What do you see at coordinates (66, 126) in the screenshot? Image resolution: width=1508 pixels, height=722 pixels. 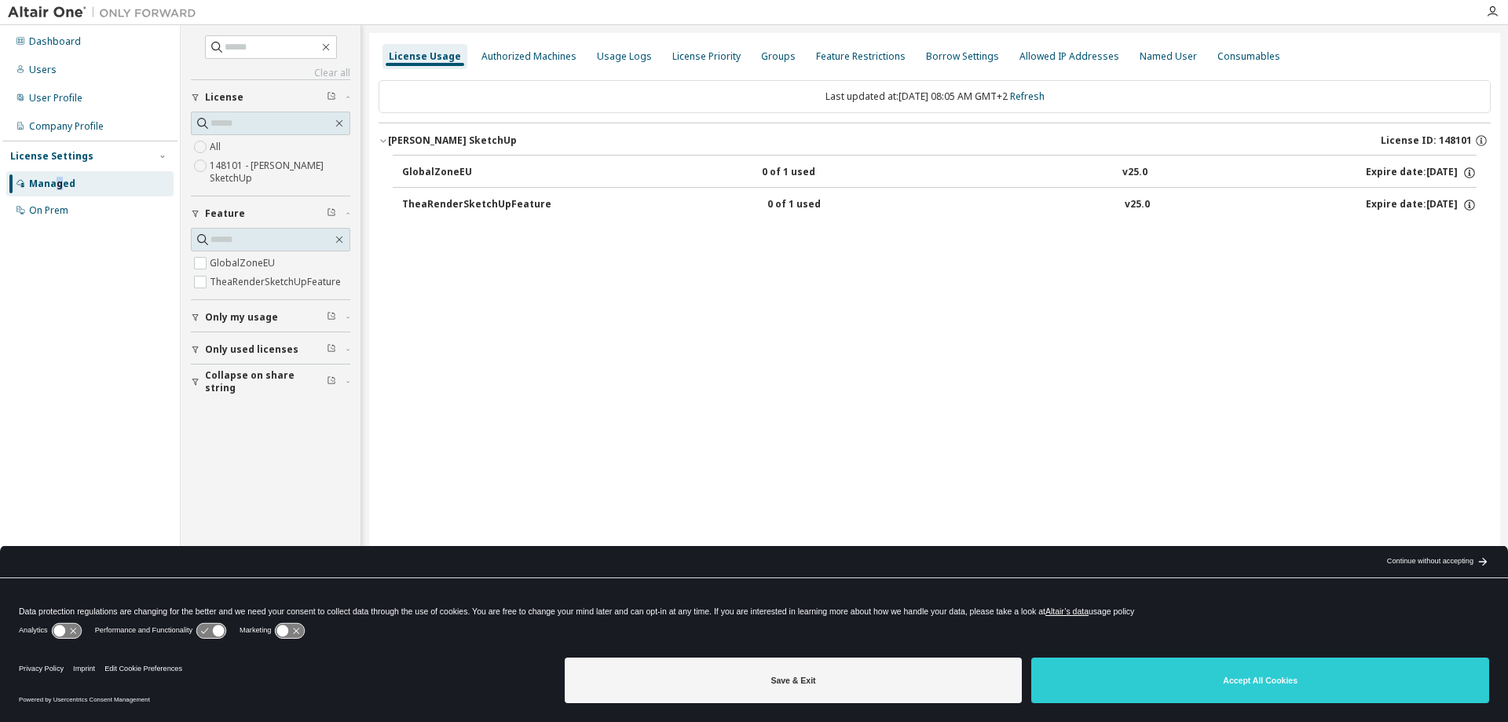 I see `div: Company Profile` at bounding box center [66, 126].